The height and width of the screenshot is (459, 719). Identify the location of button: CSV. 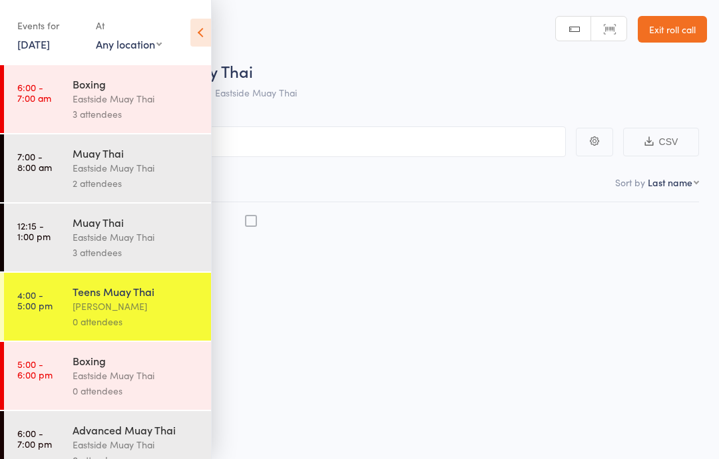
(661, 142).